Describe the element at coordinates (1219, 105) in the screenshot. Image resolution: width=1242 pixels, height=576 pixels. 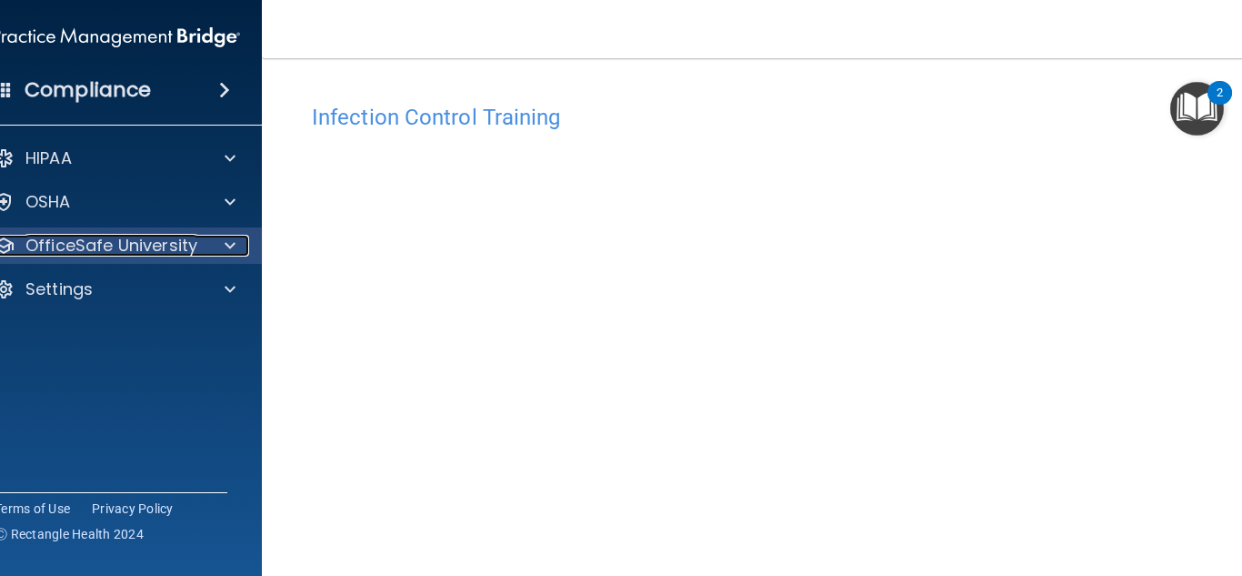
I see `div: 2` at that location.